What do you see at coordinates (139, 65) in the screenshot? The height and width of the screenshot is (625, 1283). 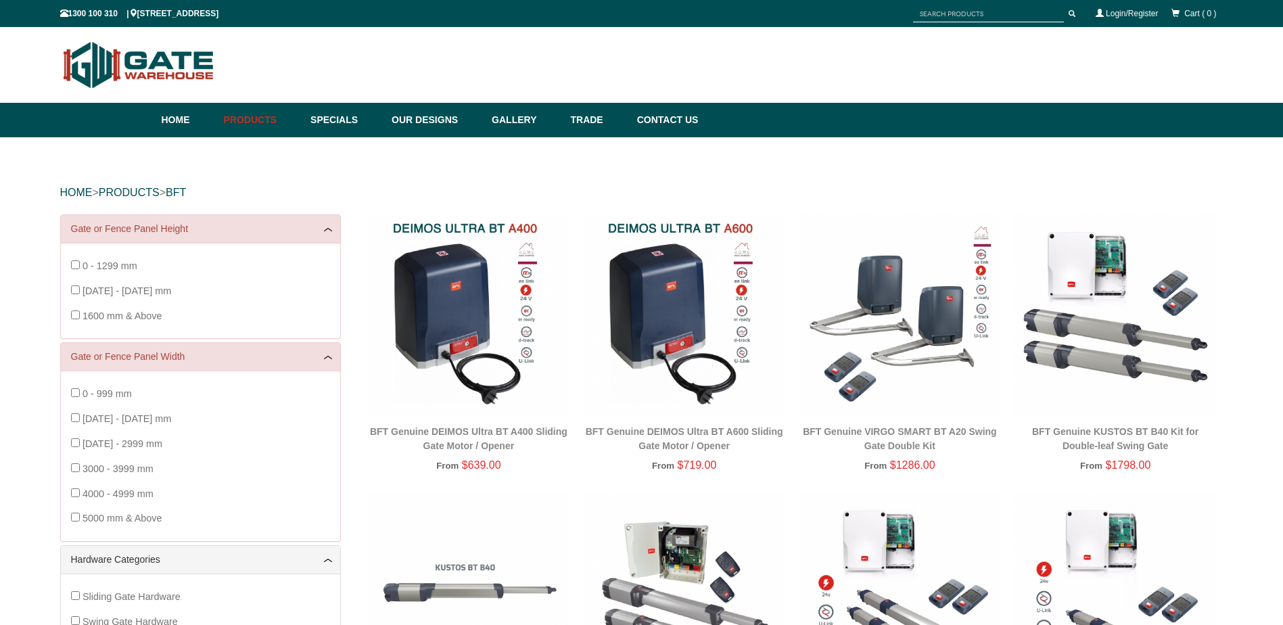 I see `img: Gate Warehouse` at bounding box center [139, 65].